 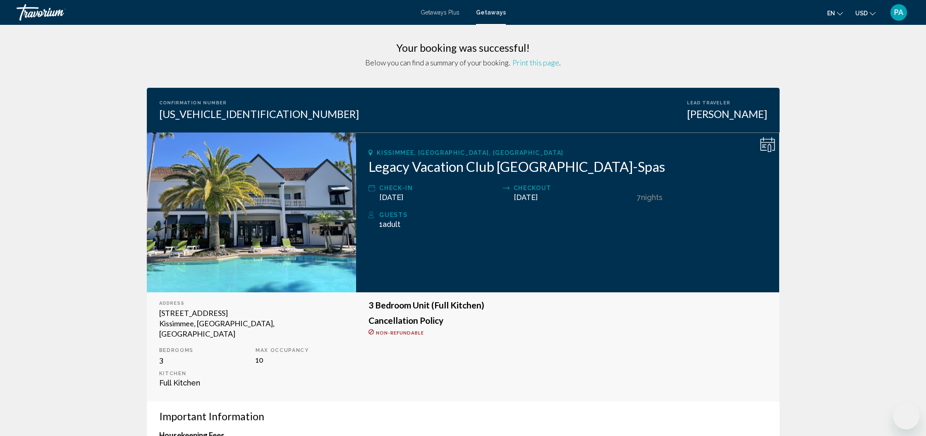 What do you see at coordinates (865, 13) in the screenshot?
I see `button: Change currency` at bounding box center [865, 13].